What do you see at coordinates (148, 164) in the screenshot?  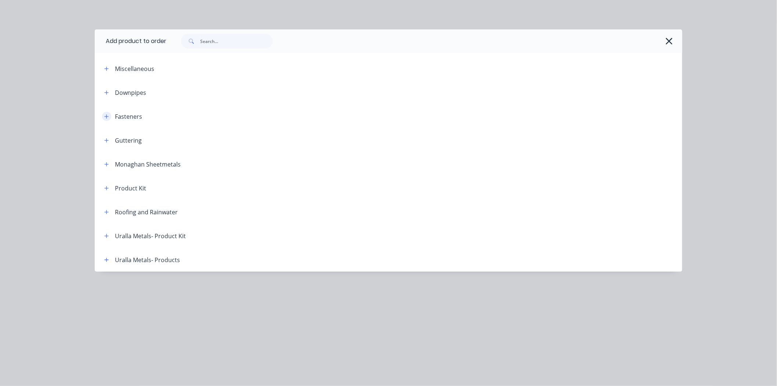 I see `div: Monaghan Sheetmetals` at bounding box center [148, 164].